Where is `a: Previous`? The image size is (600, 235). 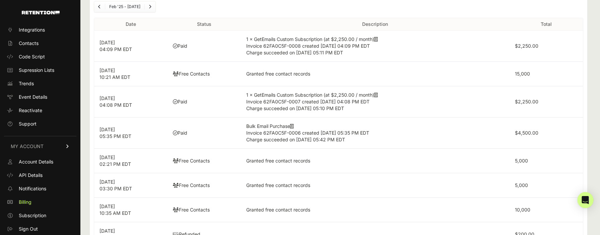 a: Previous is located at coordinates (100, 7).